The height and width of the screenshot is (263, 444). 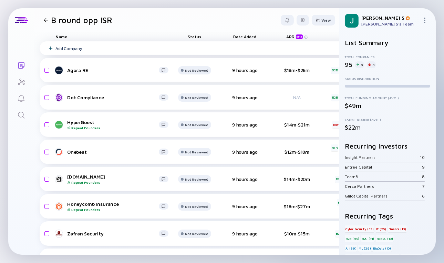 I want to click on div: 95, so click(x=348, y=64).